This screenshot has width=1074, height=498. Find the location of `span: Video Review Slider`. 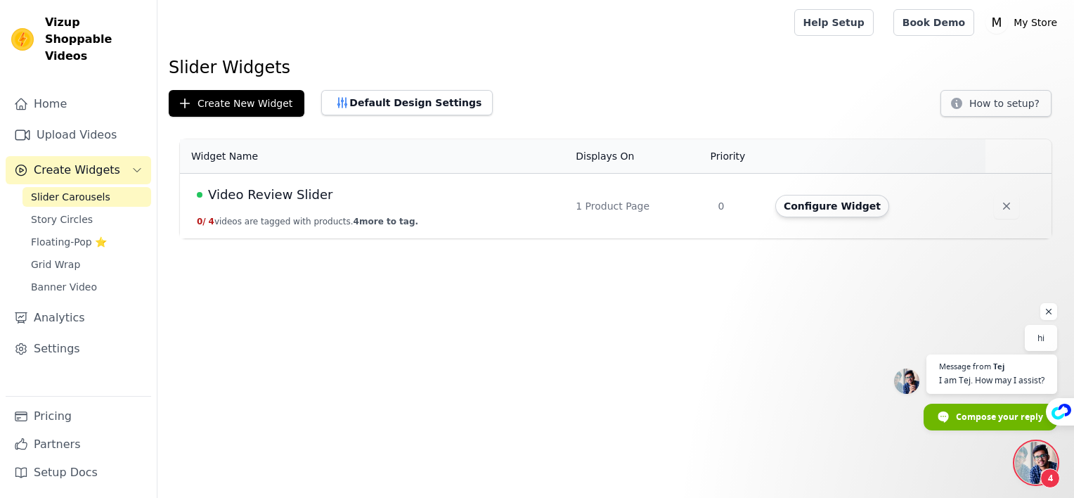

span: Video Review Slider is located at coordinates (270, 195).